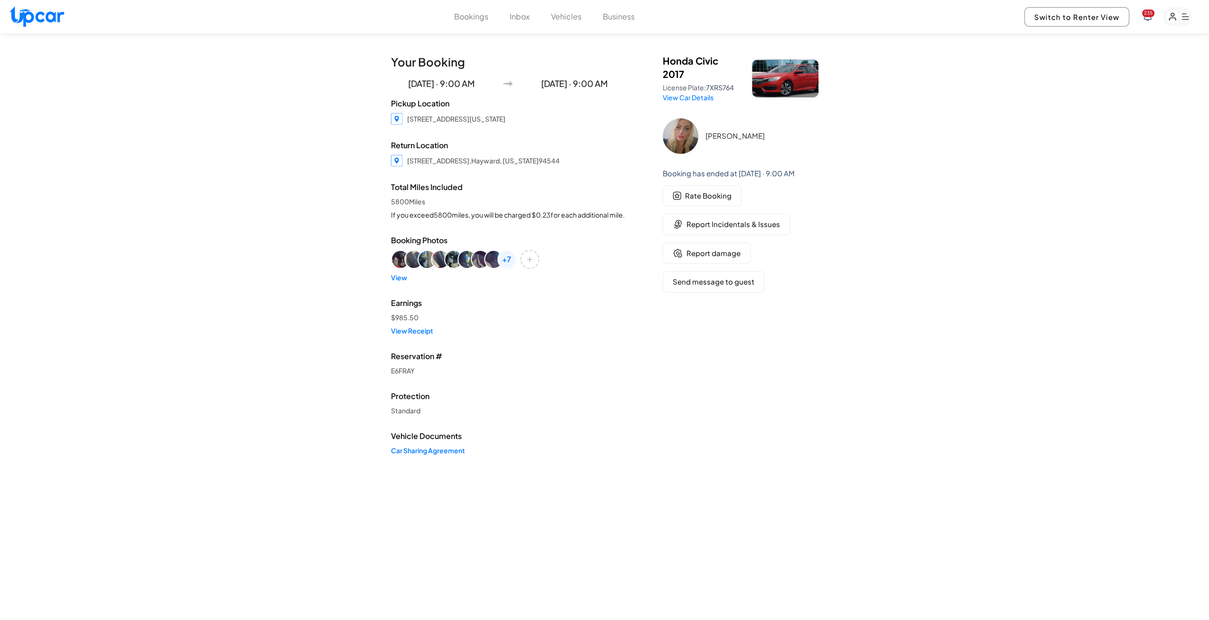 This screenshot has width=1209, height=620. I want to click on img: Booking photo 3, so click(427, 259).